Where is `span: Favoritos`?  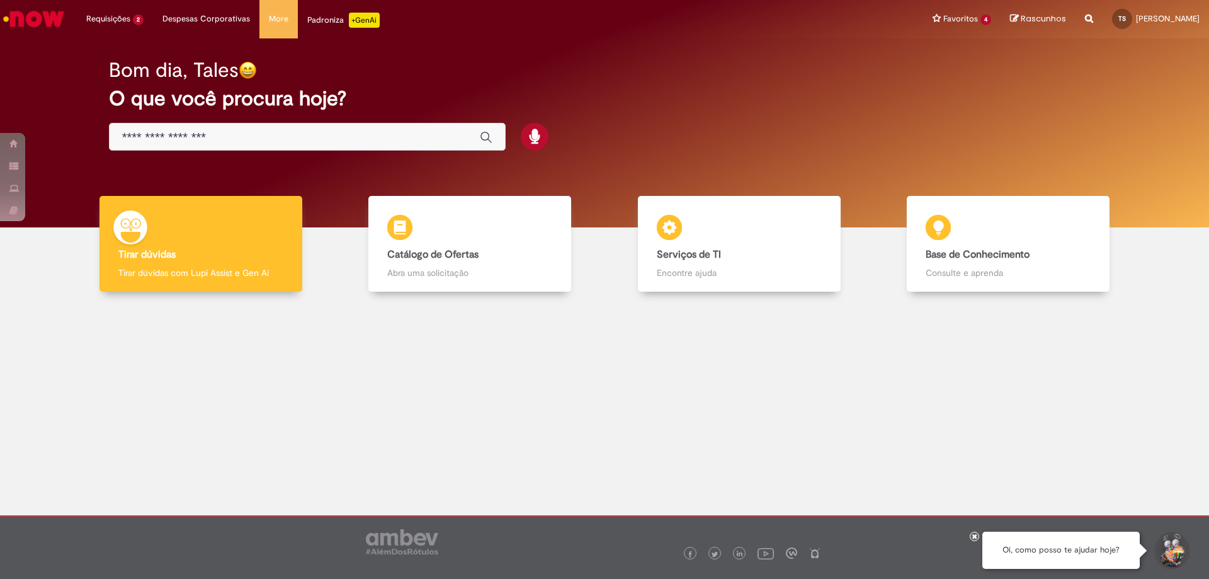
span: Favoritos is located at coordinates (960, 19).